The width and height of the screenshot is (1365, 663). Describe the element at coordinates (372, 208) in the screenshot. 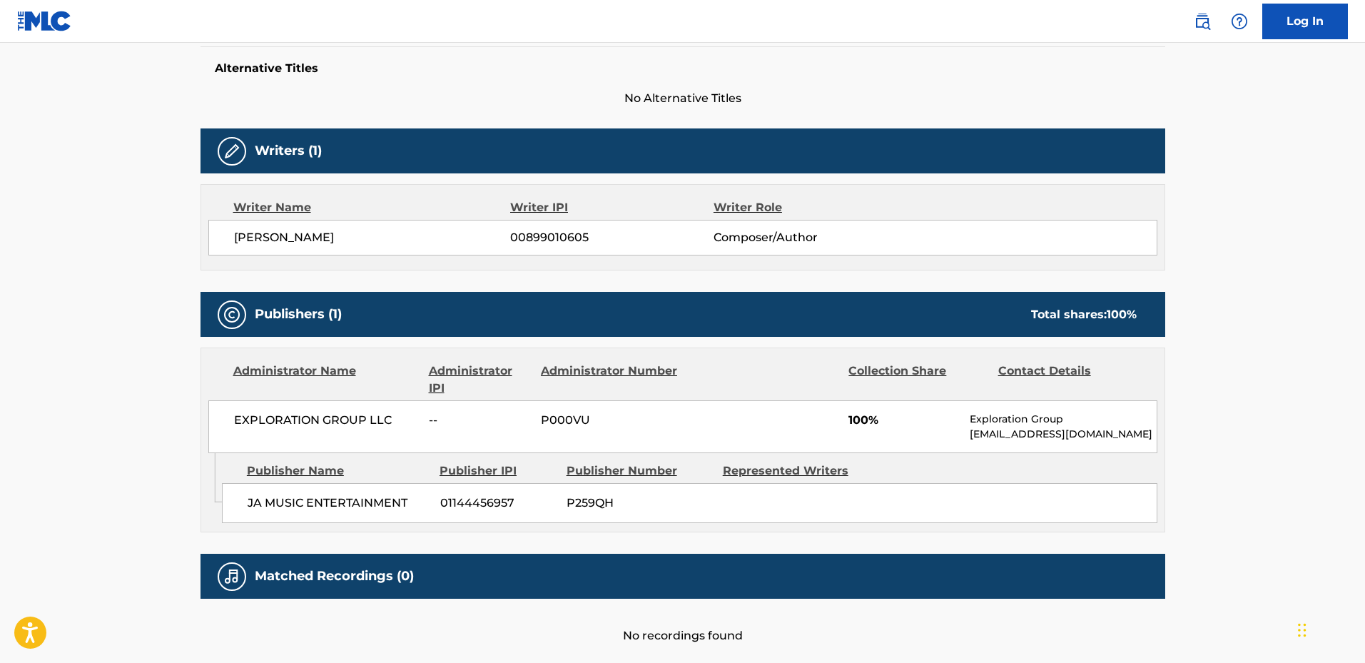

I see `div: Writer Name` at that location.